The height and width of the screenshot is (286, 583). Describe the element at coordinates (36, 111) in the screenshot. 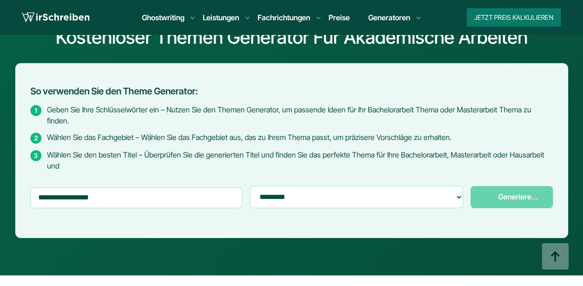

I see `span: 1` at that location.